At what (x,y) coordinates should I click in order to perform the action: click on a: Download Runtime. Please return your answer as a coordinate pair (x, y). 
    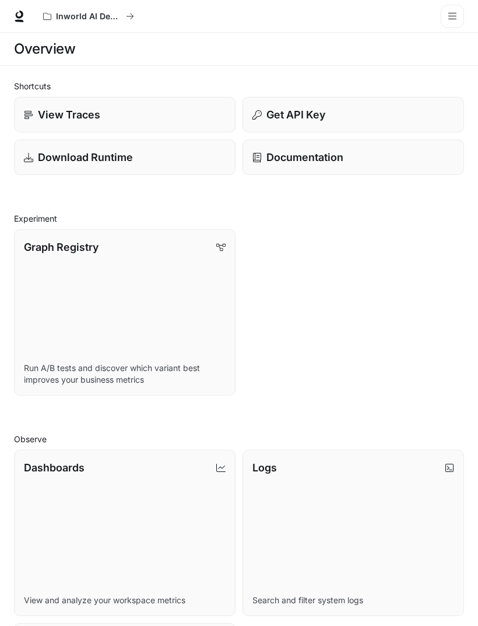
    Looking at the image, I should click on (125, 157).